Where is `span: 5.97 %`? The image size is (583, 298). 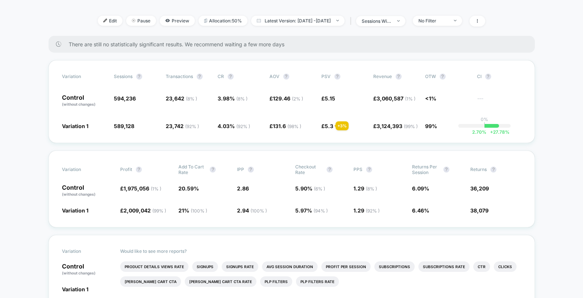 span: 5.97 % is located at coordinates (311, 210).